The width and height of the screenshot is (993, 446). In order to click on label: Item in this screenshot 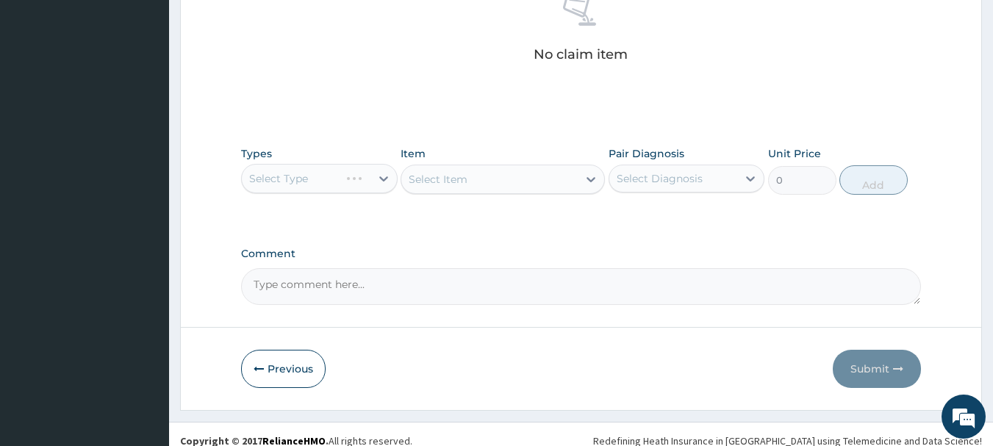, I will do `click(413, 154)`.